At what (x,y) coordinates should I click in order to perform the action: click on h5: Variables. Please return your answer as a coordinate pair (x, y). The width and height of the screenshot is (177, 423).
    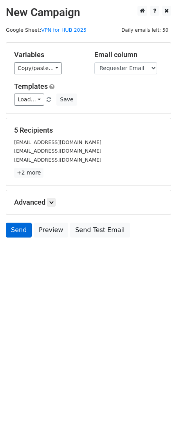
    Looking at the image, I should click on (48, 55).